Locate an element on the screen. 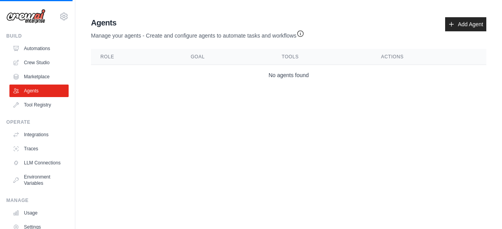 This screenshot has width=502, height=229. a: Traces is located at coordinates (39, 149).